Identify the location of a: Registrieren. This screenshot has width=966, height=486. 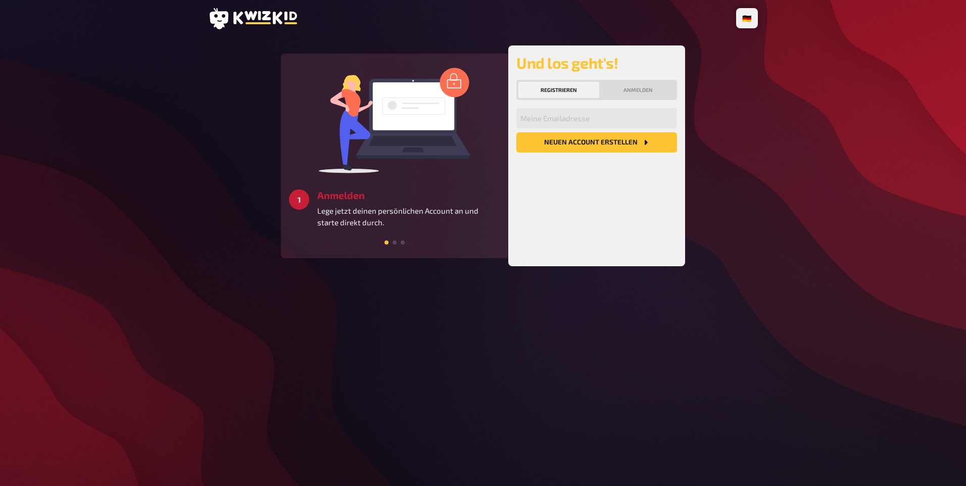
(559, 90).